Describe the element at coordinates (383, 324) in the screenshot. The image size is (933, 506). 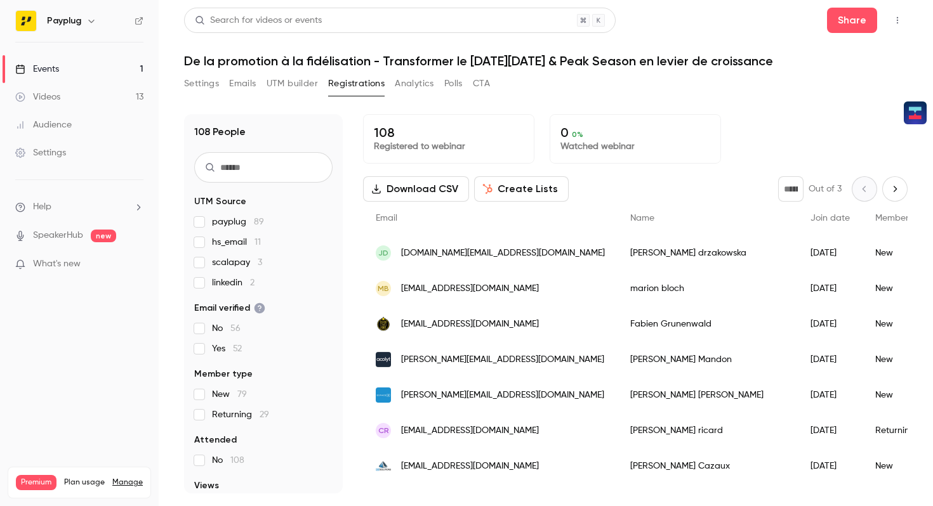
I see `img: clickforfoot.com` at that location.